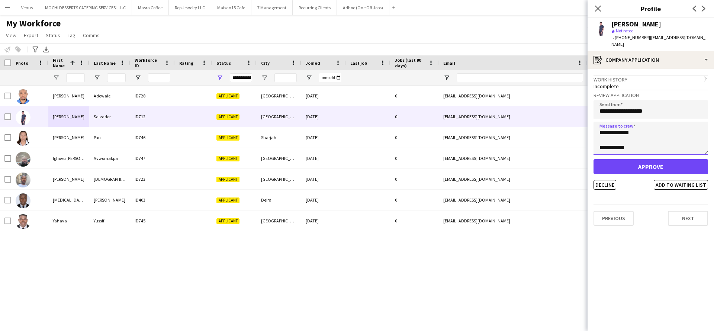 The height and width of the screenshot is (331, 714). I want to click on span: Joined, so click(313, 63).